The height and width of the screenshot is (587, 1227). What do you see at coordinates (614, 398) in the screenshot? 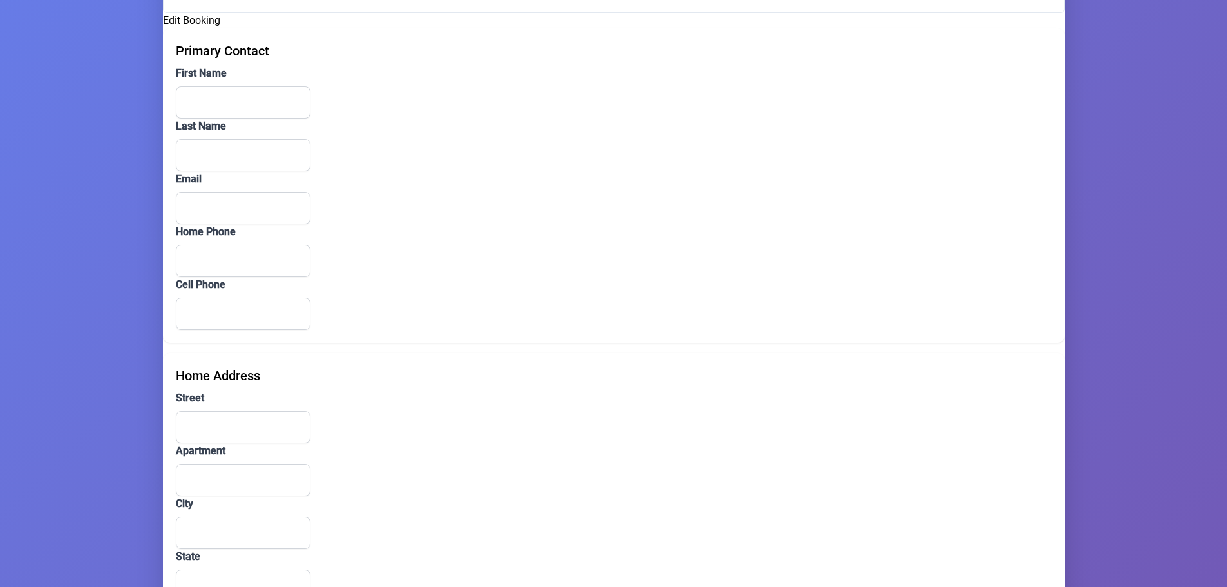
I see `label: Street` at bounding box center [614, 398].